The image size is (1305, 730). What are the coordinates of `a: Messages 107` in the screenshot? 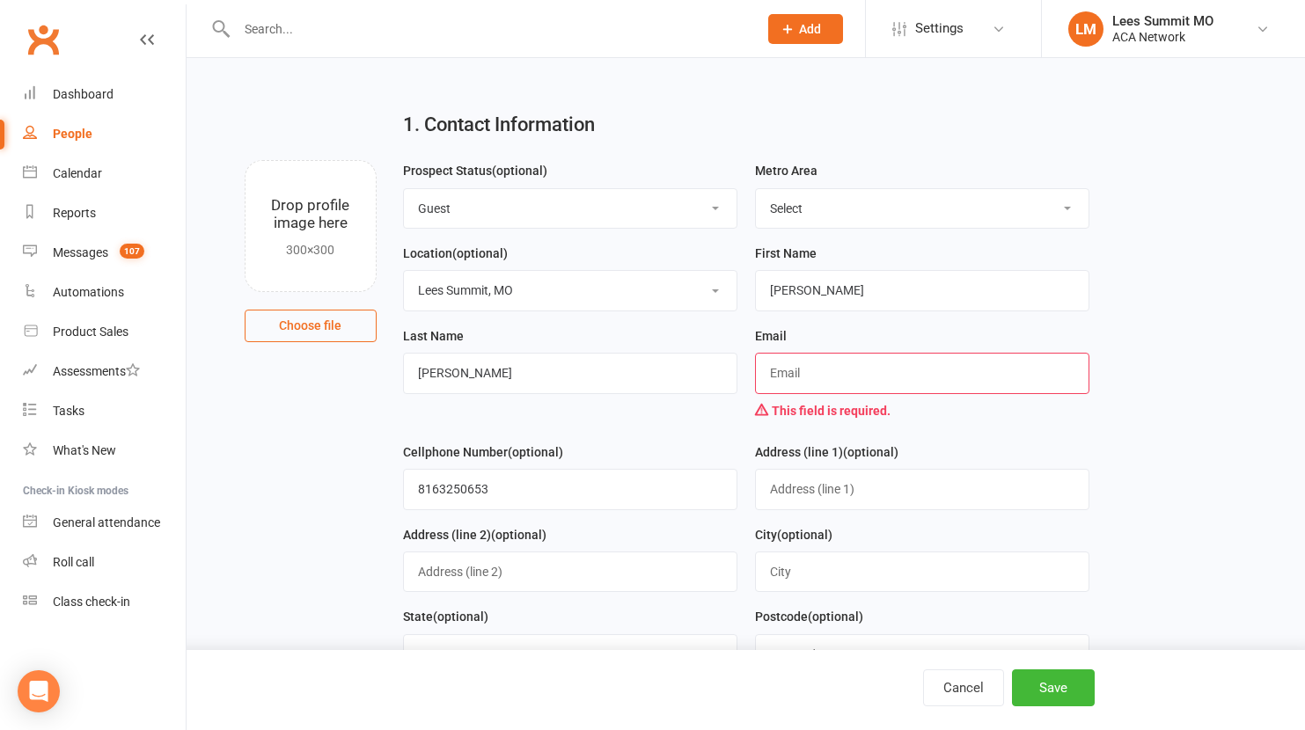 It's located at (104, 253).